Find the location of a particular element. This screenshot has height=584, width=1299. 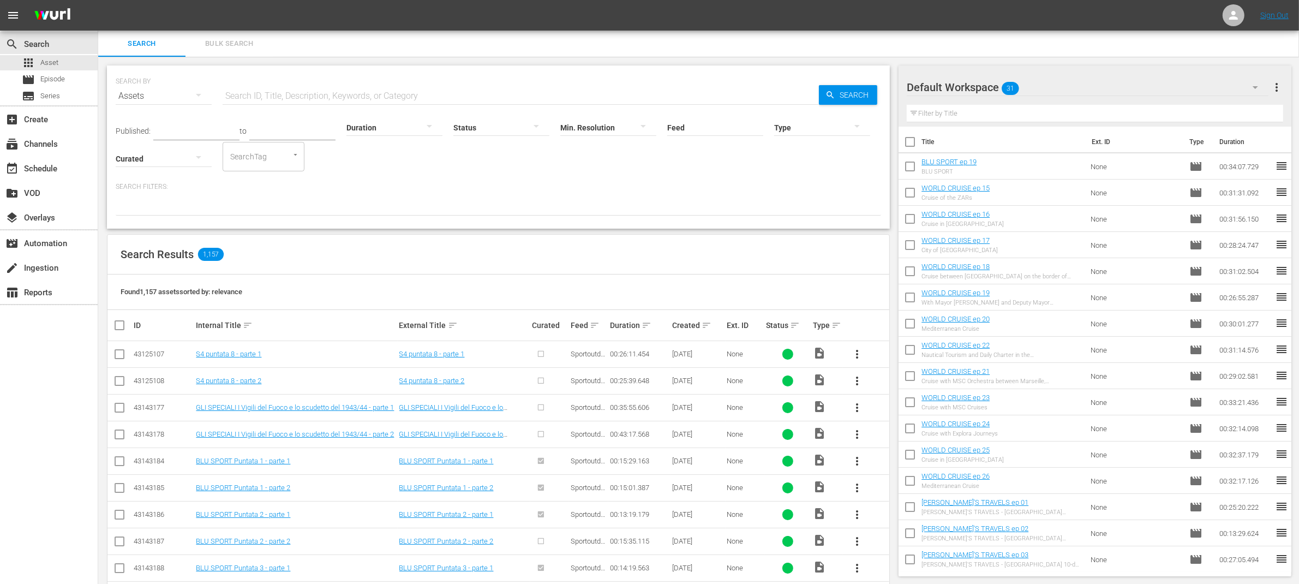

a: WORLD CRUISE ep 21 is located at coordinates (955, 371).